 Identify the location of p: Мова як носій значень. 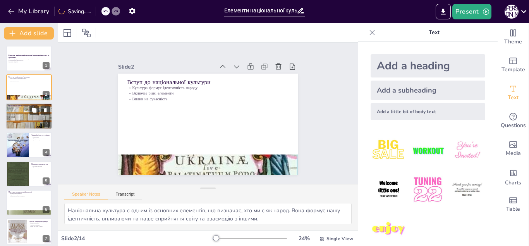
(40, 169).